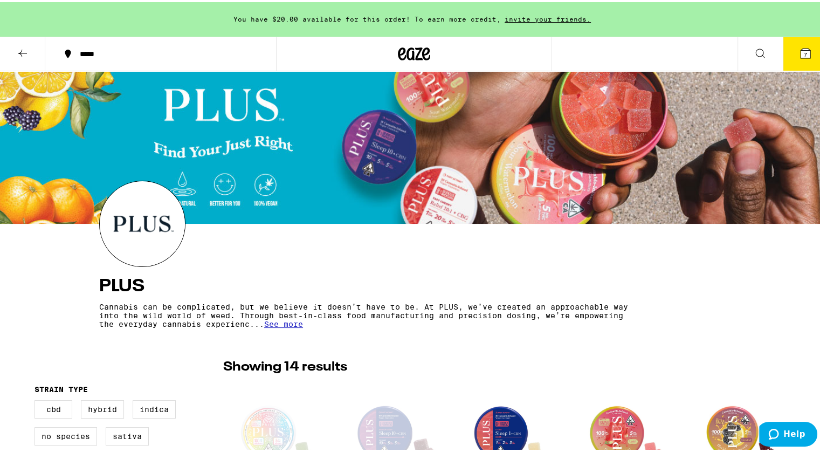 This screenshot has width=820, height=452. Describe the element at coordinates (102, 407) in the screenshot. I see `label: Hybrid` at that location.